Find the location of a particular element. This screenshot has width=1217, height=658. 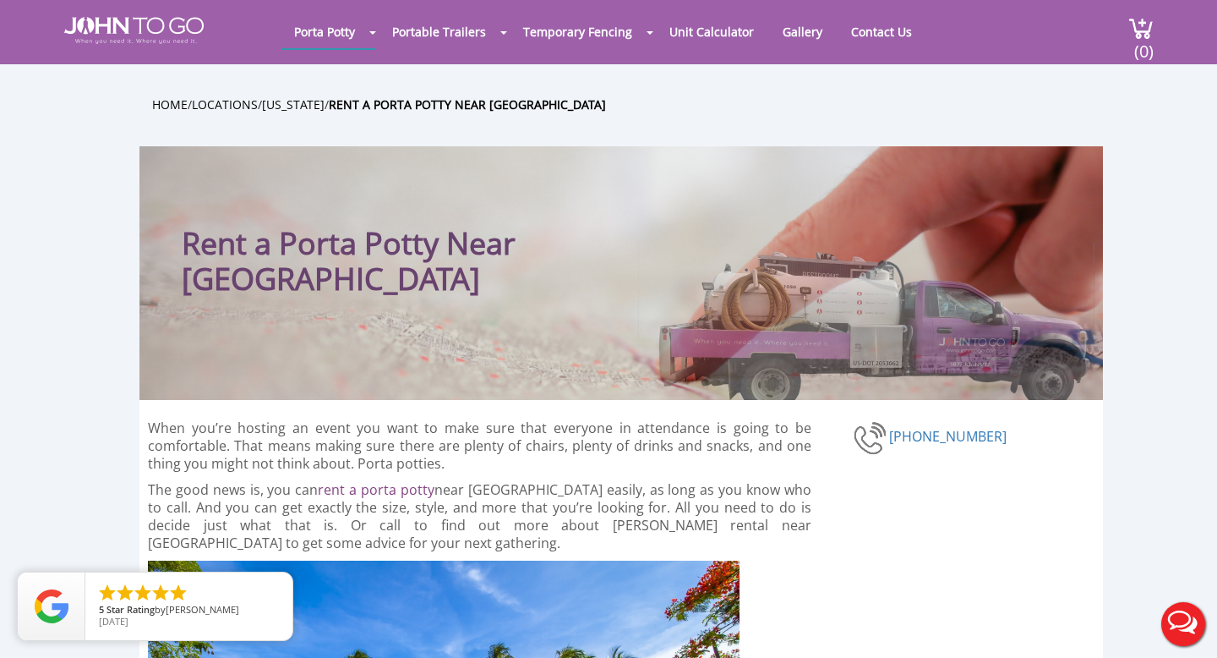

a: Home is located at coordinates (170, 104).